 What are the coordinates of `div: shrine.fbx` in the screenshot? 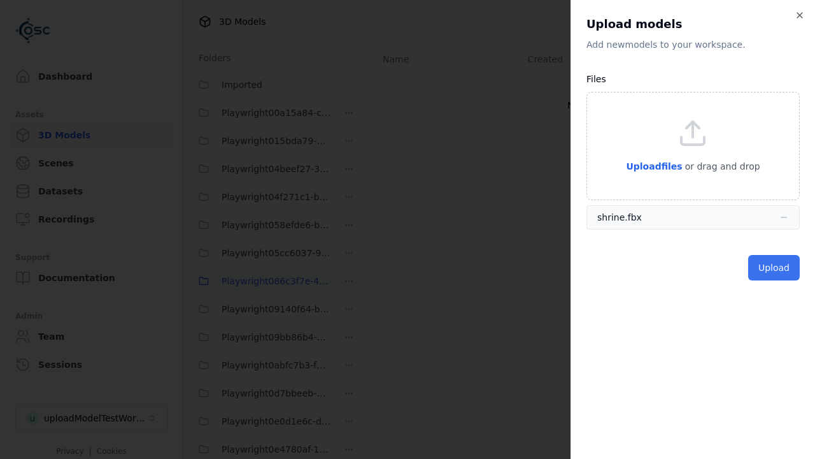 It's located at (620, 217).